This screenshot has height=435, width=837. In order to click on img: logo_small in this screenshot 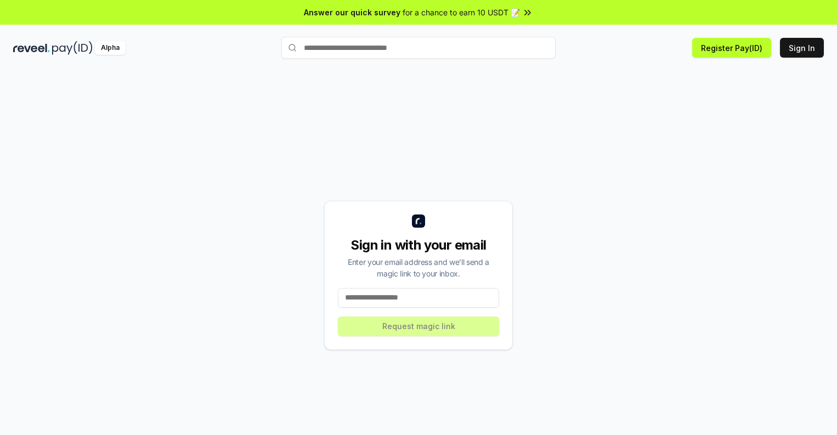, I will do `click(419, 221)`.